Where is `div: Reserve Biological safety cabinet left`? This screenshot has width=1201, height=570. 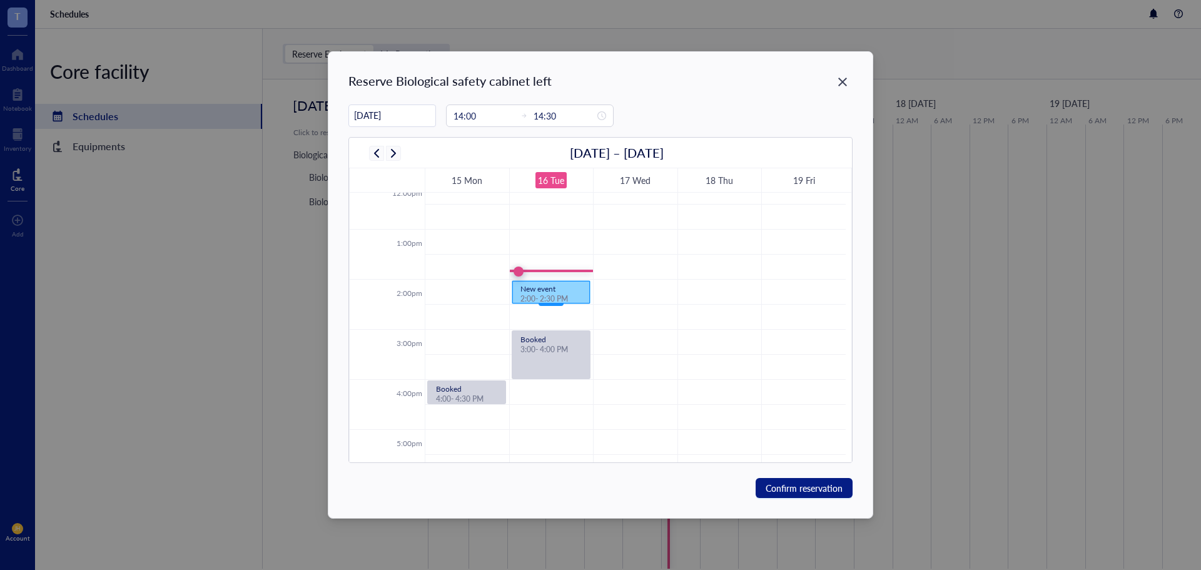 div: Reserve Biological safety cabinet left is located at coordinates (600, 81).